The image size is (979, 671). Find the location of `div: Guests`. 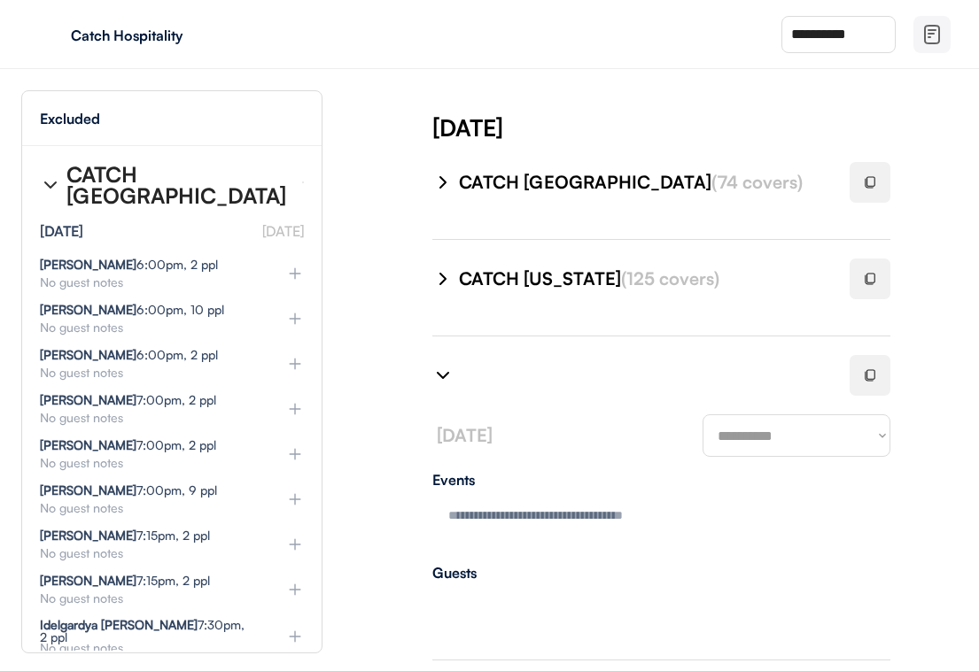

div: Guests is located at coordinates (661, 573).